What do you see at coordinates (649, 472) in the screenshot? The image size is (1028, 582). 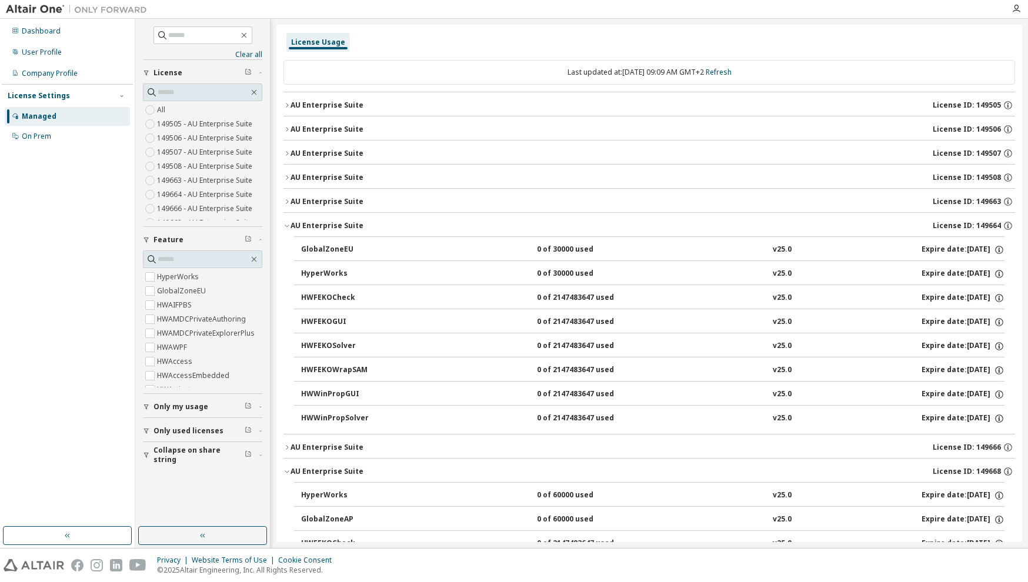 I see `button: AU Enterprise SuiteLicense ID: 149668` at bounding box center [649, 472].